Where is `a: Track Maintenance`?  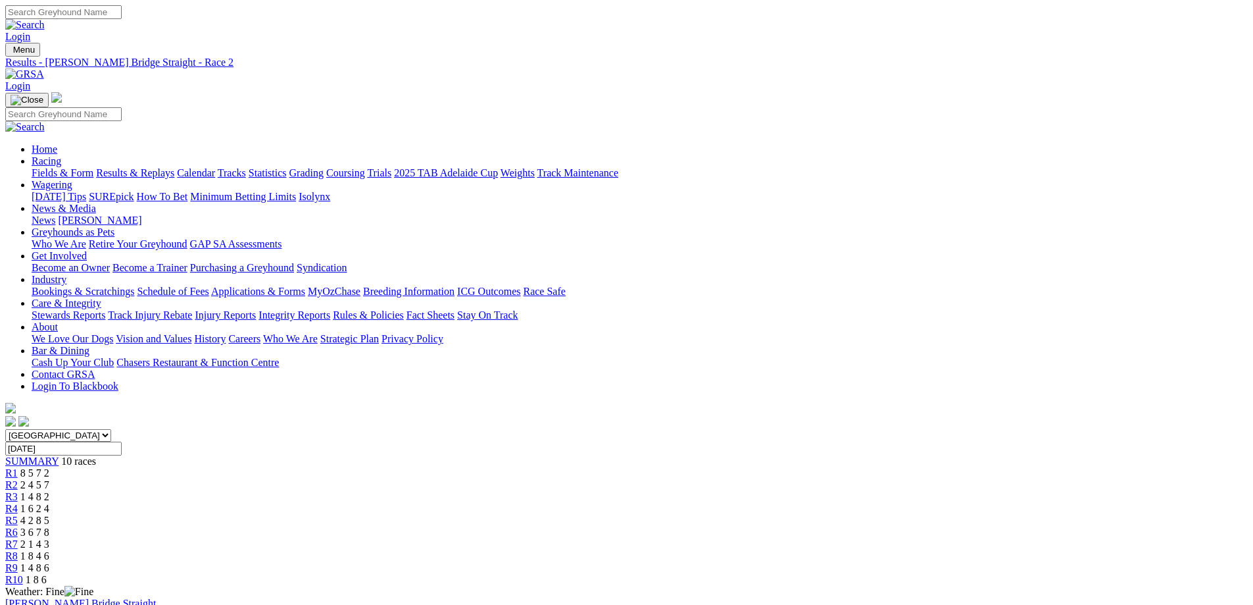
a: Track Maintenance is located at coordinates (578, 172).